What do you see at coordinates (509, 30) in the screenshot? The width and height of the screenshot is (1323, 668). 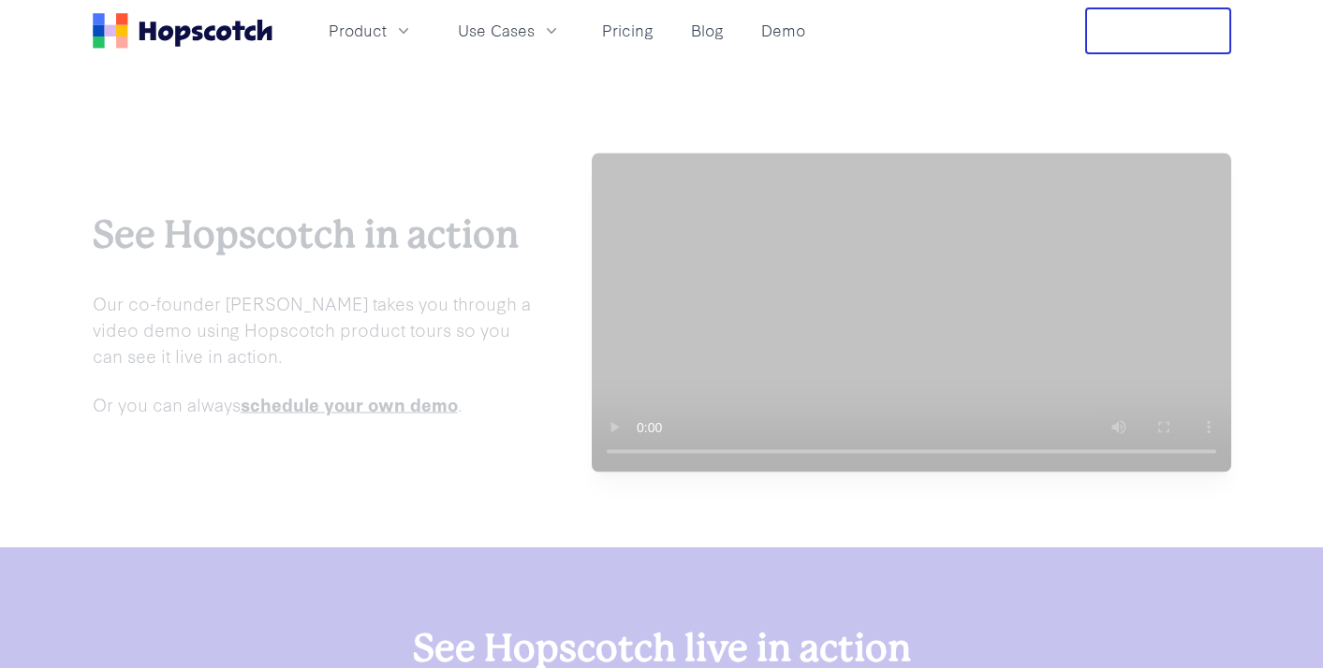 I see `button: Use Cases` at bounding box center [509, 30].